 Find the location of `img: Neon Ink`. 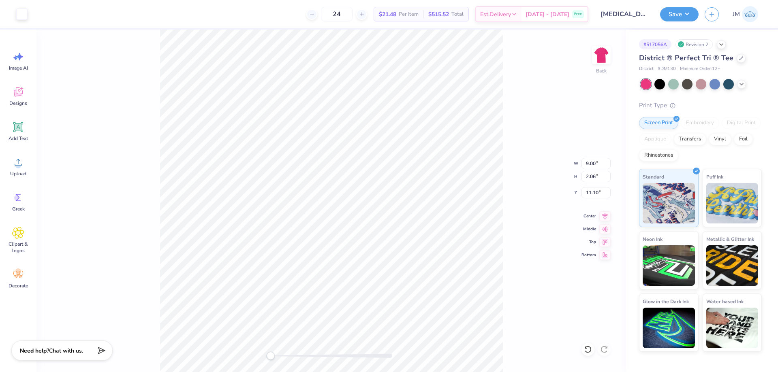

img: Neon Ink is located at coordinates (669, 266).